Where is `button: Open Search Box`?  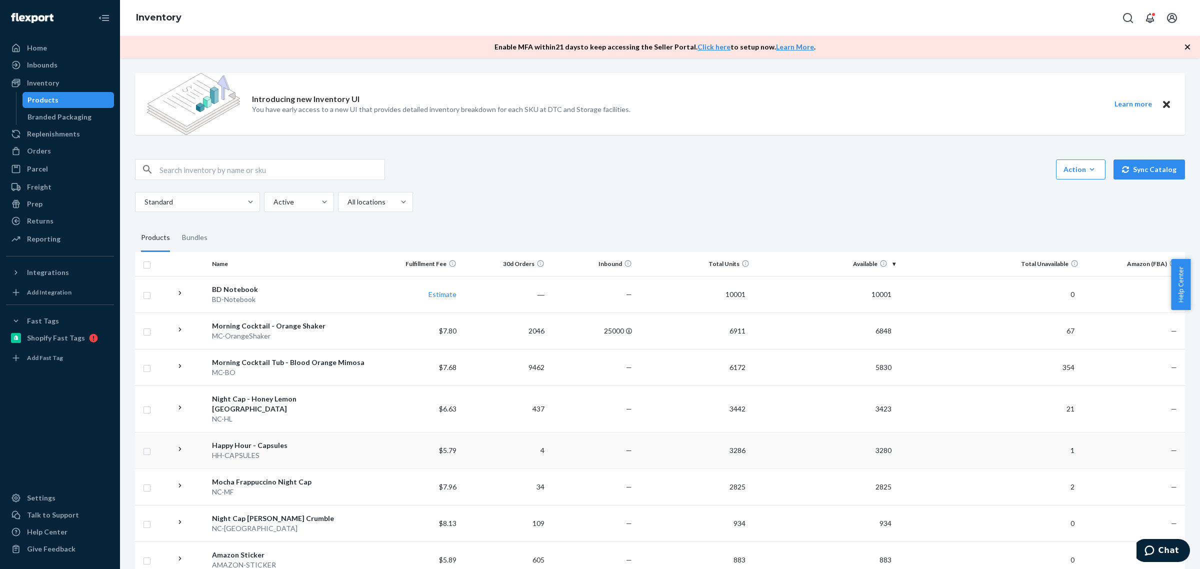
button: Open Search Box is located at coordinates (1128, 18).